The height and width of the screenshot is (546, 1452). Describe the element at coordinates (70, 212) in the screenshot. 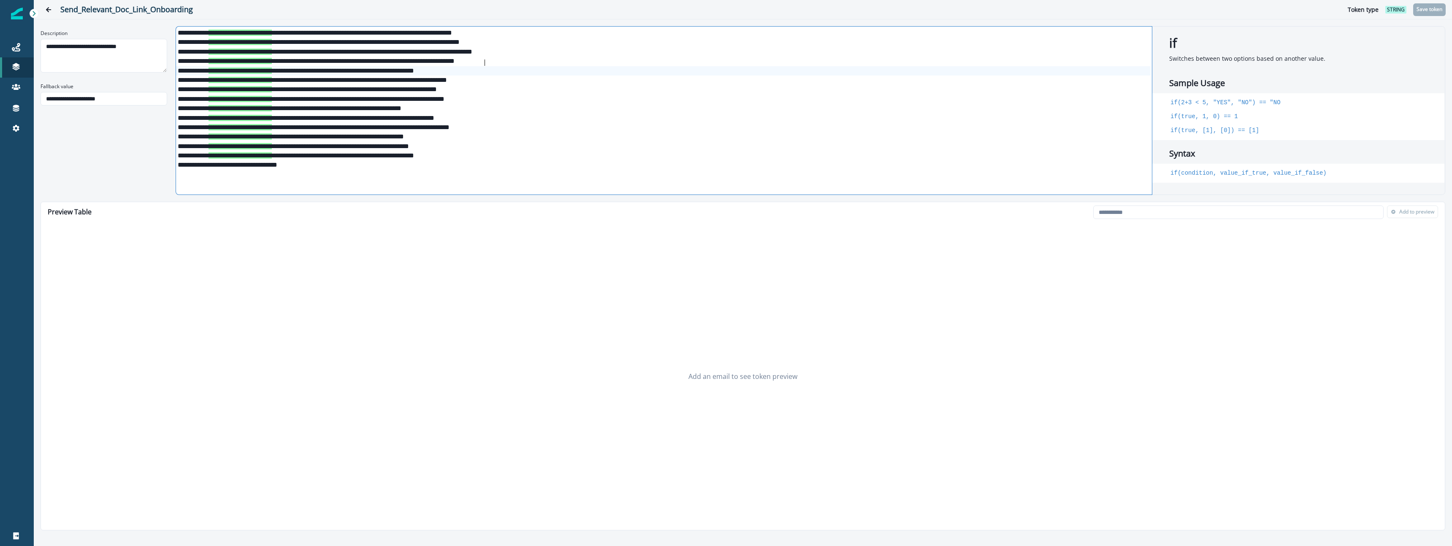

I see `h2: Preview Table` at that location.